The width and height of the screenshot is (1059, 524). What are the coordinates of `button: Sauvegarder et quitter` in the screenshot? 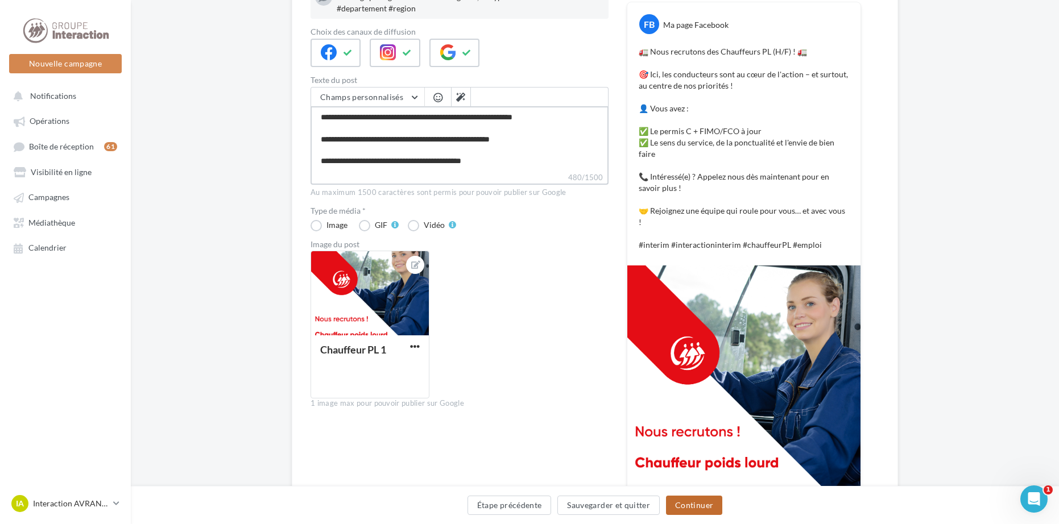 It's located at (609, 506).